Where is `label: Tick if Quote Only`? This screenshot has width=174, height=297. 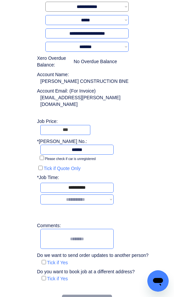
label: Tick if Quote Only is located at coordinates (62, 168).